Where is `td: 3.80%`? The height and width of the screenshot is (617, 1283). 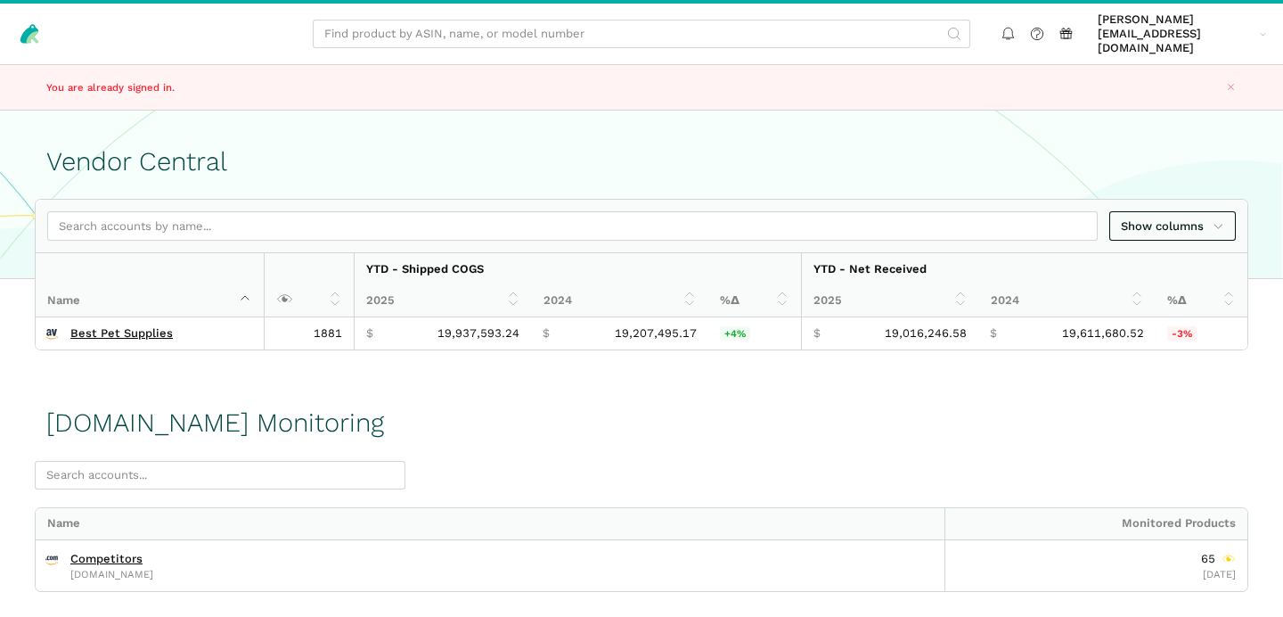
td: 3.80% is located at coordinates (755, 333).